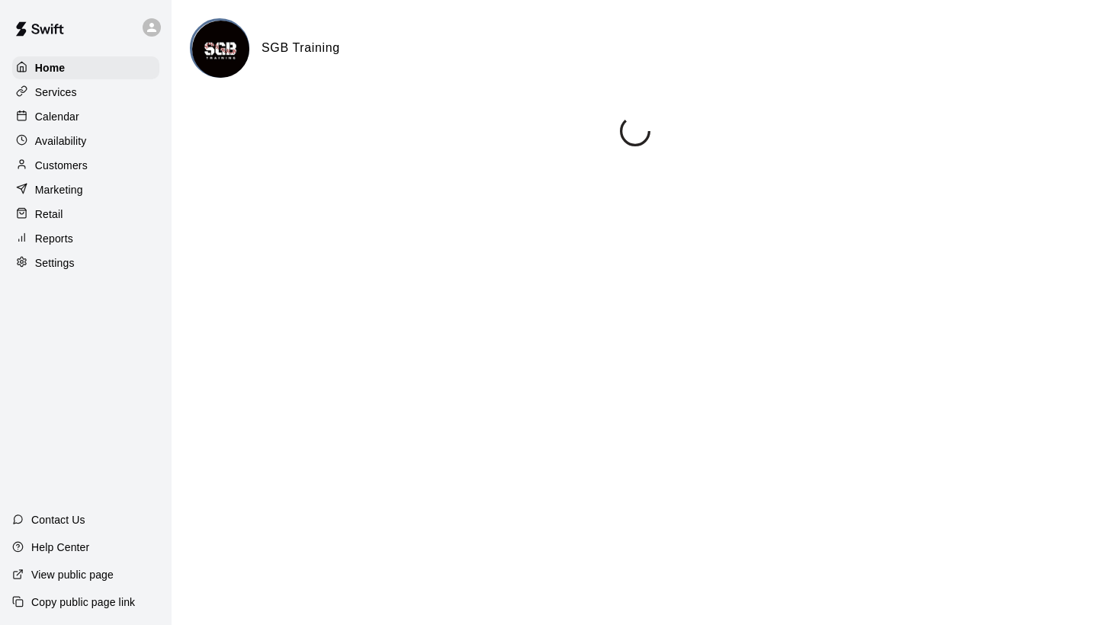 This screenshot has height=625, width=1098. Describe the element at coordinates (85, 141) in the screenshot. I see `div: Availability` at that location.